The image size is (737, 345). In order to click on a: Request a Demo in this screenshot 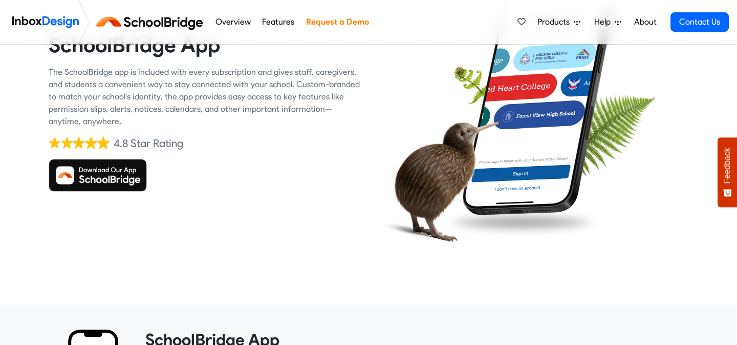, I will do `click(337, 22)`.